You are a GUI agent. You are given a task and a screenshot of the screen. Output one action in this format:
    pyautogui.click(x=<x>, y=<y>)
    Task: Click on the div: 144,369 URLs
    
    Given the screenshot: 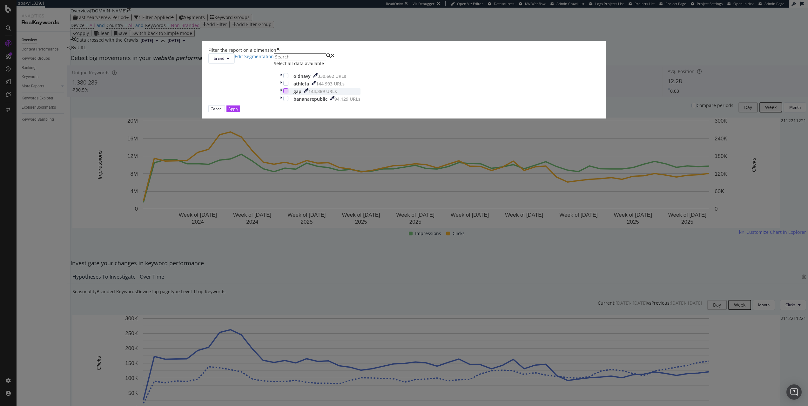 What is the action you would take?
    pyautogui.click(x=323, y=92)
    